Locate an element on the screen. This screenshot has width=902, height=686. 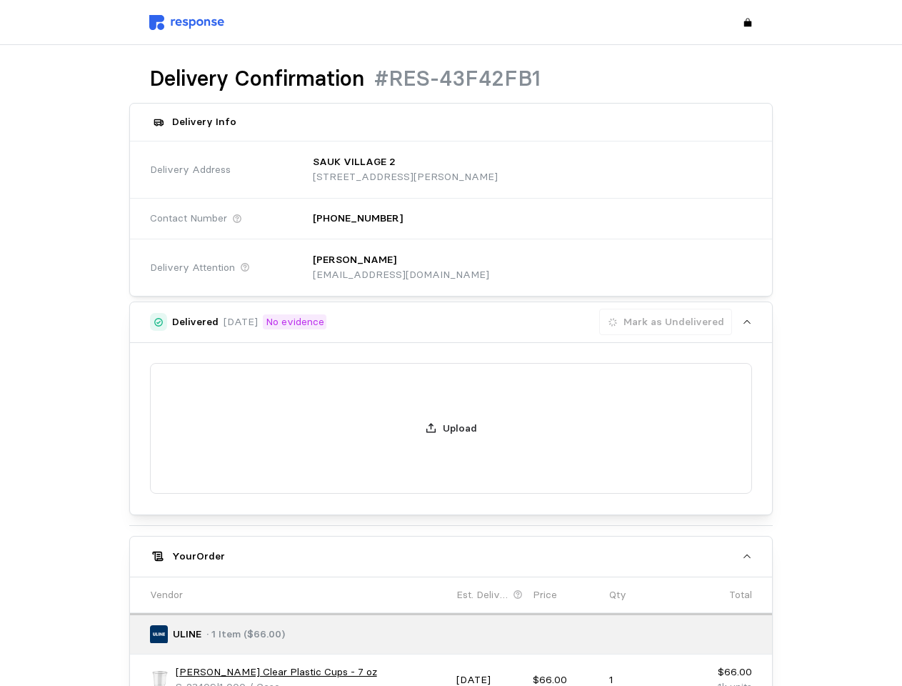
span: Delivery Attention is located at coordinates (192, 268).